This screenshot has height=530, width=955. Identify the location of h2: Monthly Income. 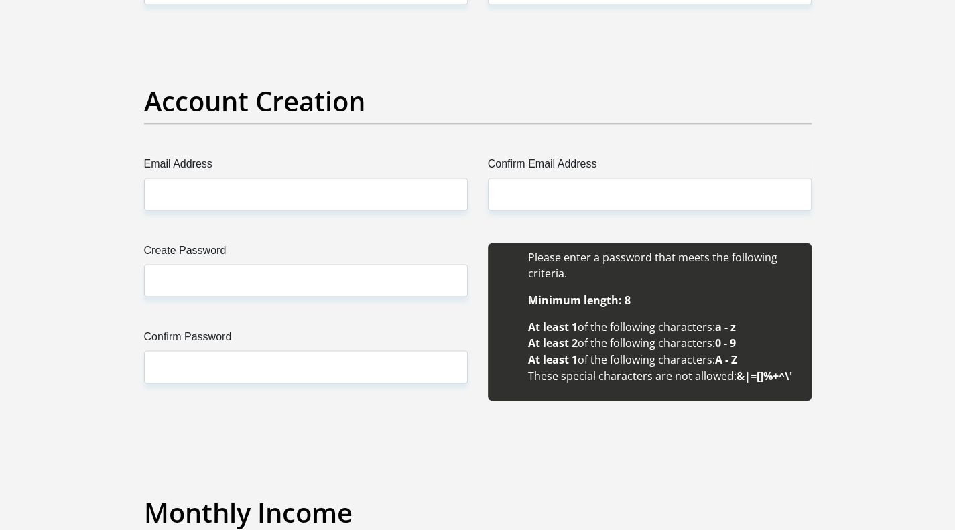
(478, 512).